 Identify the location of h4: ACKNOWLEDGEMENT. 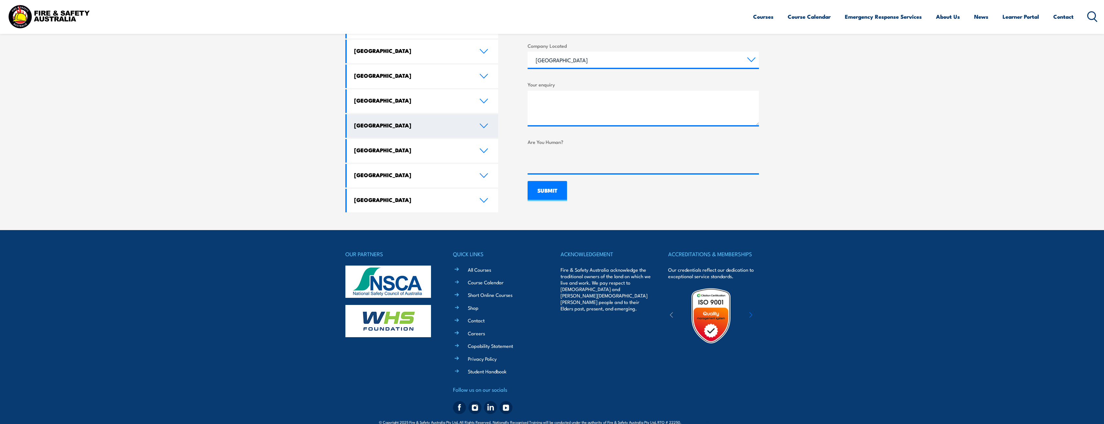
(606, 254).